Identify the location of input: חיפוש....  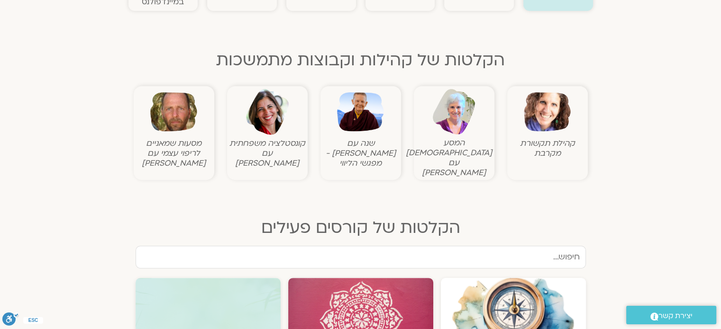
(361, 257).